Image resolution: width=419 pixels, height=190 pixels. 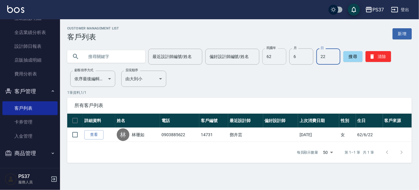 I want to click on a: 查看, so click(x=94, y=134).